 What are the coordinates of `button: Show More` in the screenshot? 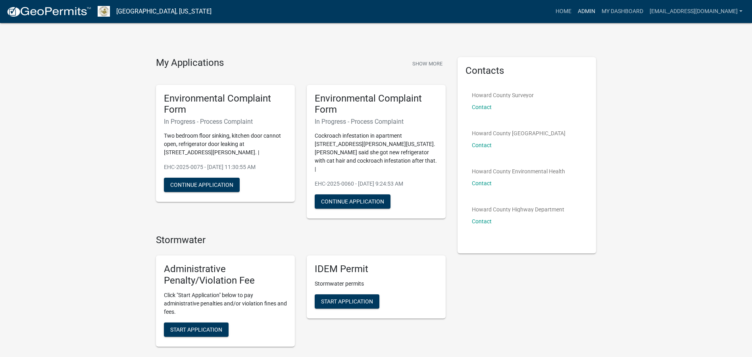 It's located at (427, 63).